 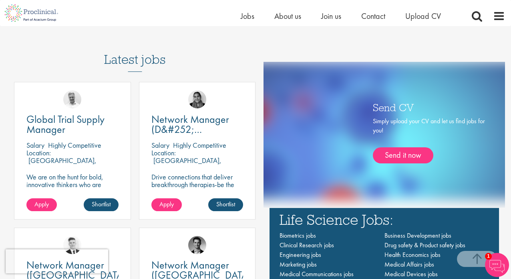 What do you see at coordinates (135, 52) in the screenshot?
I see `h3: Latest jobs` at bounding box center [135, 52].